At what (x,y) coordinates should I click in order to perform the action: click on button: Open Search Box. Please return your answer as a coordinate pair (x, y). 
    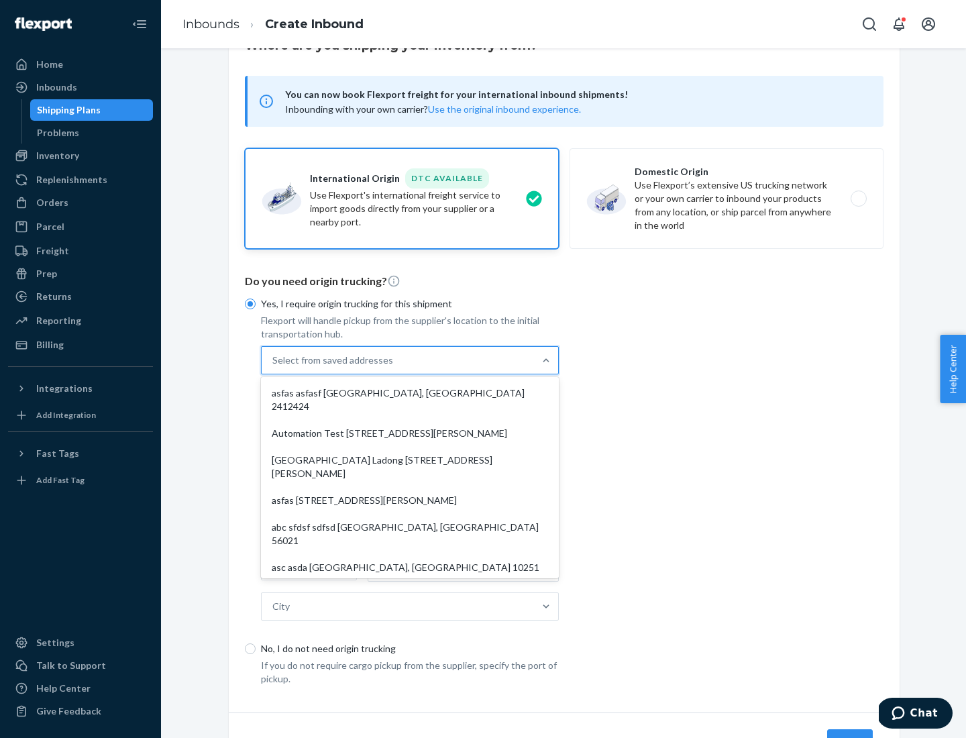
    Looking at the image, I should click on (870, 24).